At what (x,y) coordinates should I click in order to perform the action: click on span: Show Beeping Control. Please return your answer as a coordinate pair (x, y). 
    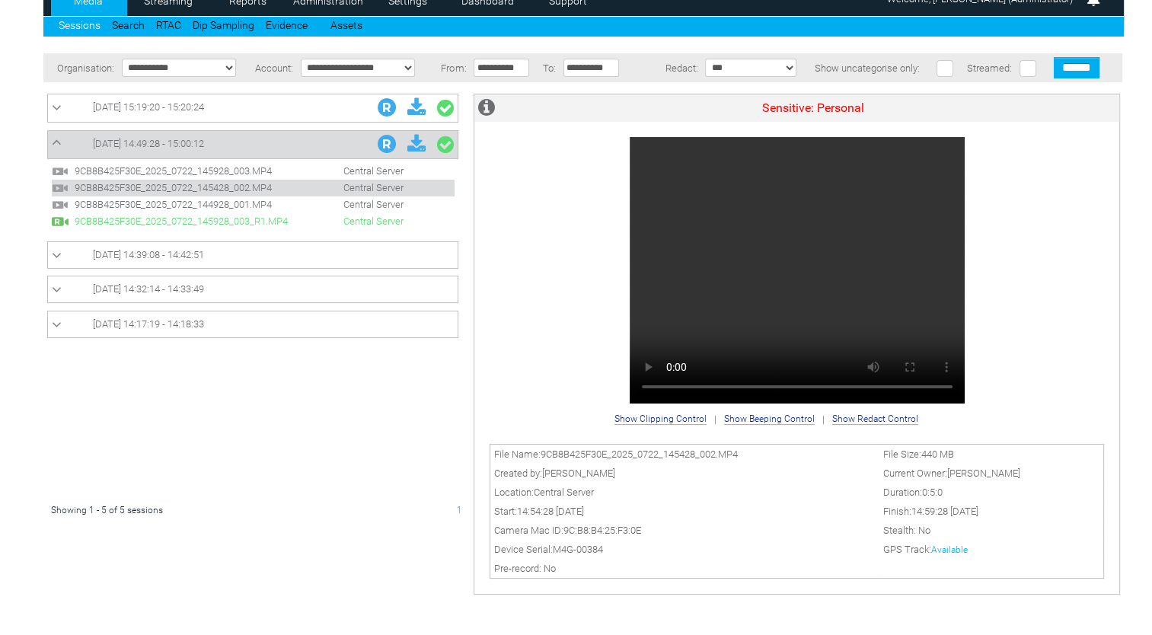
    Looking at the image, I should click on (769, 419).